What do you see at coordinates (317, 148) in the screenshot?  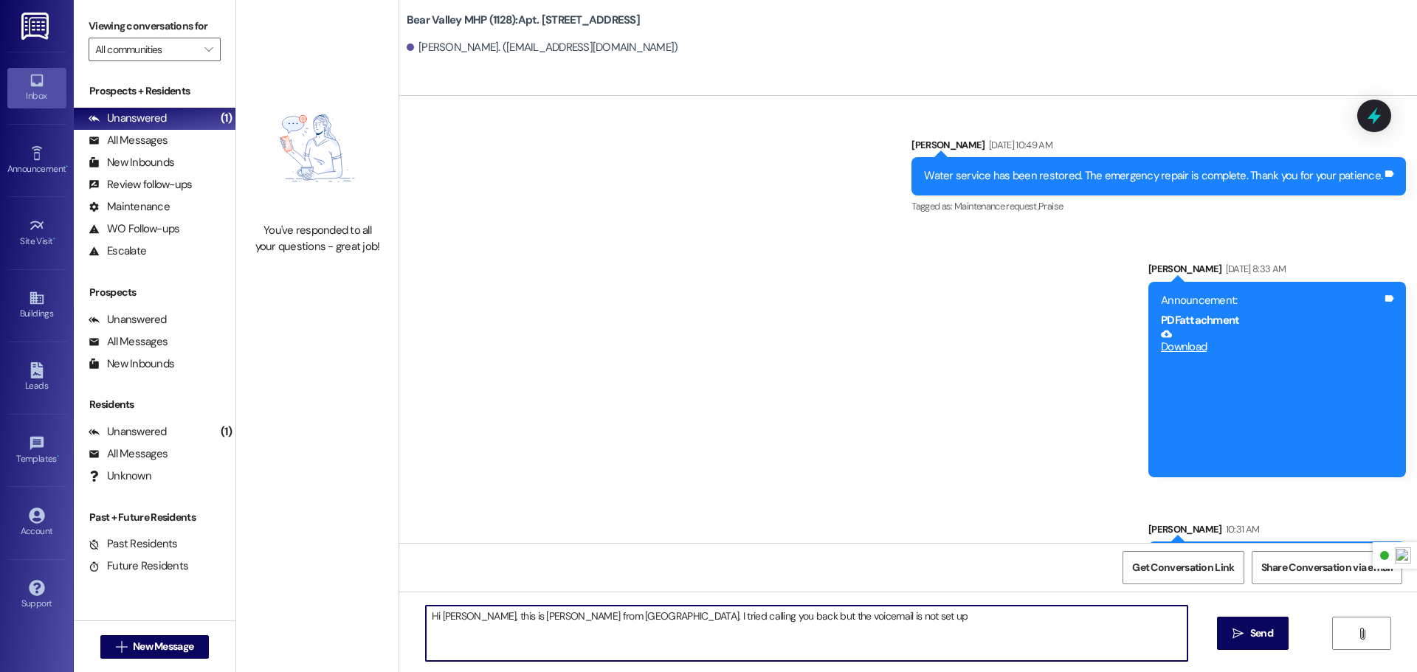 I see `img: empty-state` at bounding box center [317, 148].